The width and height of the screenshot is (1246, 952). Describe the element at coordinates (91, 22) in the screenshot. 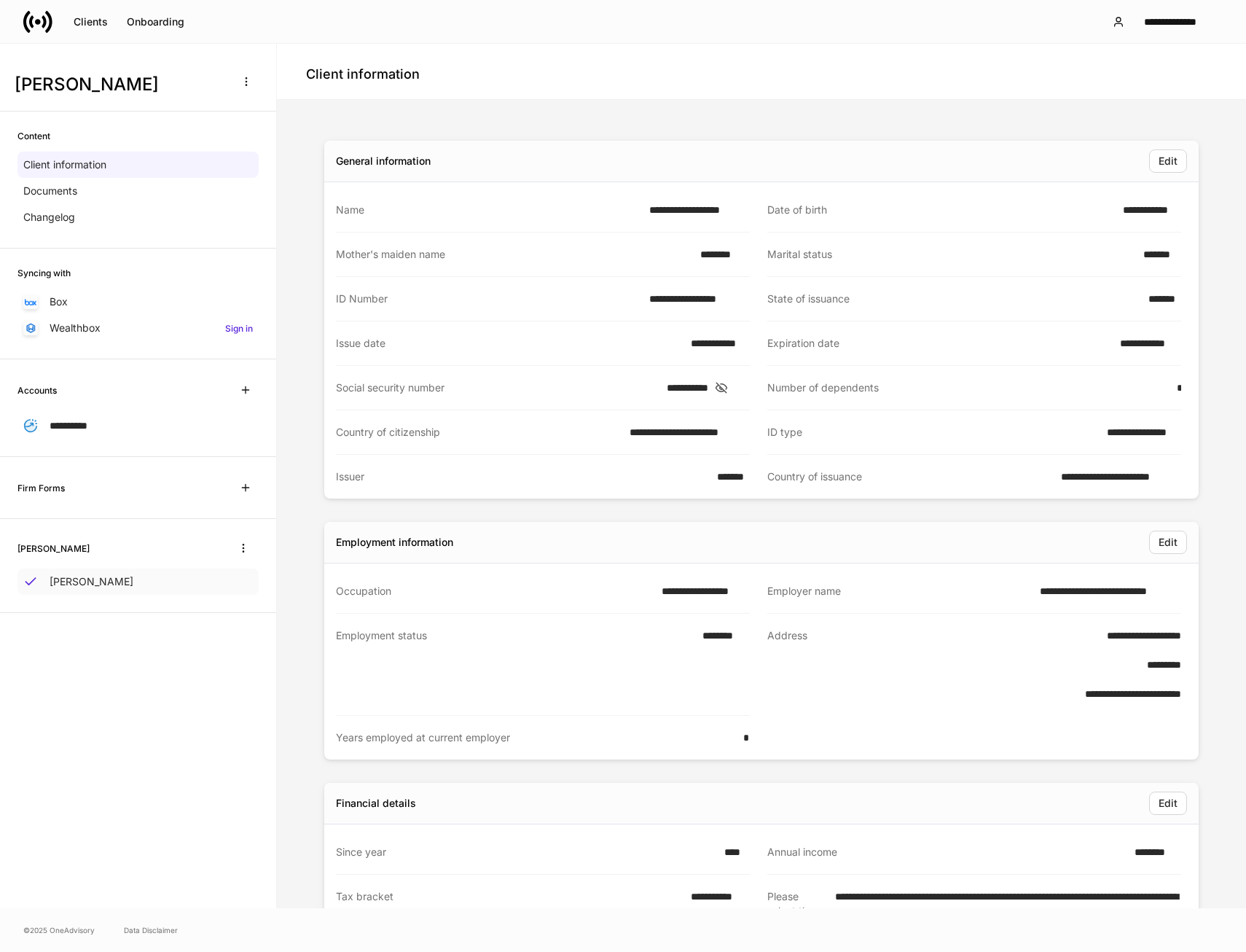

I see `button: Clients` at that location.